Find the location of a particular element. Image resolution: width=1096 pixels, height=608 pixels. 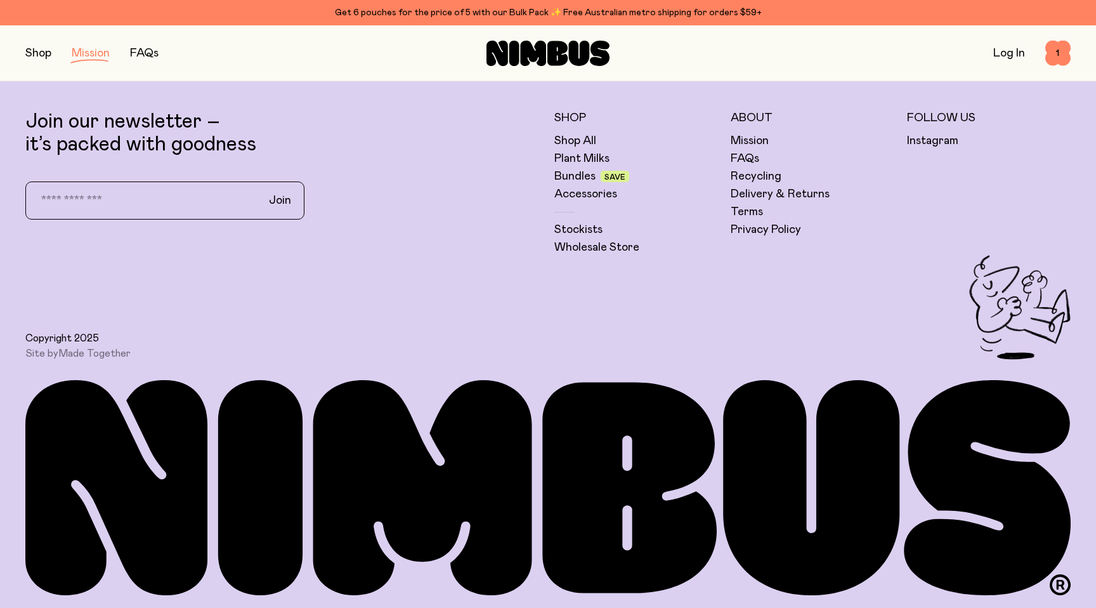

a: Accessories is located at coordinates (585, 194).